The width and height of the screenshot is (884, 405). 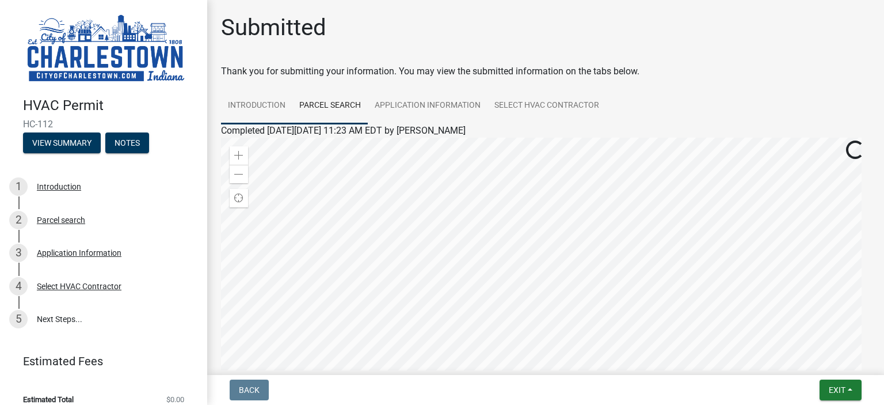 What do you see at coordinates (127, 143) in the screenshot?
I see `wm-modal-confirm: Notes` at bounding box center [127, 143].